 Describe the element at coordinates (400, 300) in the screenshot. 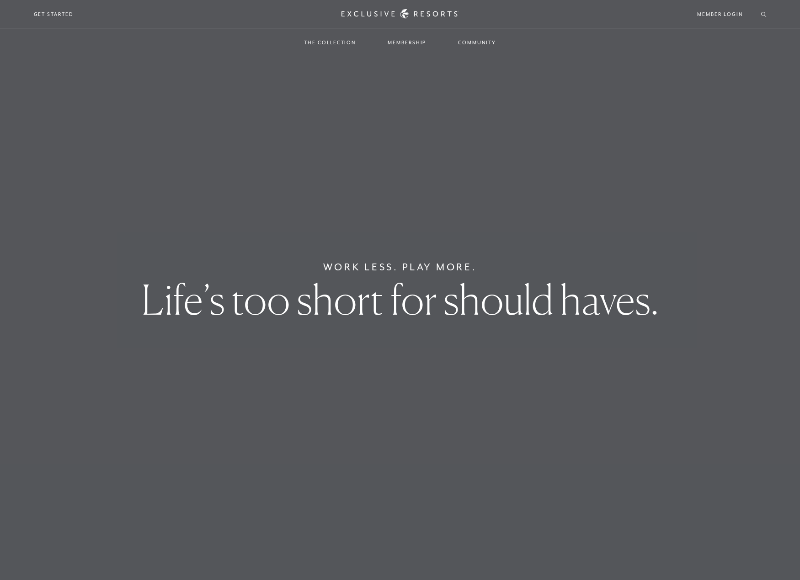

I see `h1: Life’s too short for should haves.` at that location.